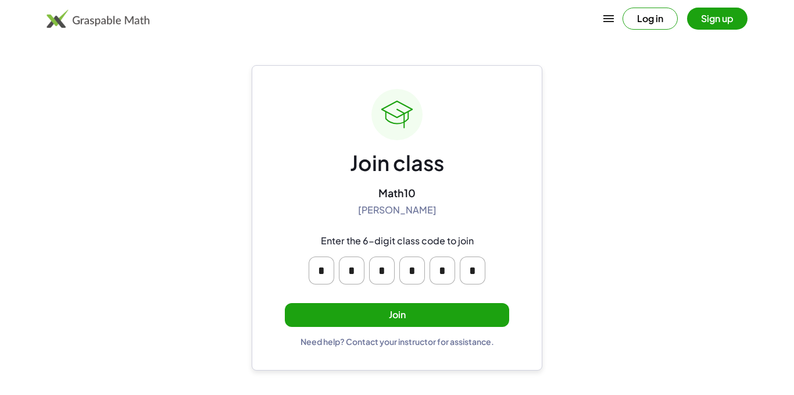  What do you see at coordinates (397, 163) in the screenshot?
I see `div: Join class` at bounding box center [397, 163].